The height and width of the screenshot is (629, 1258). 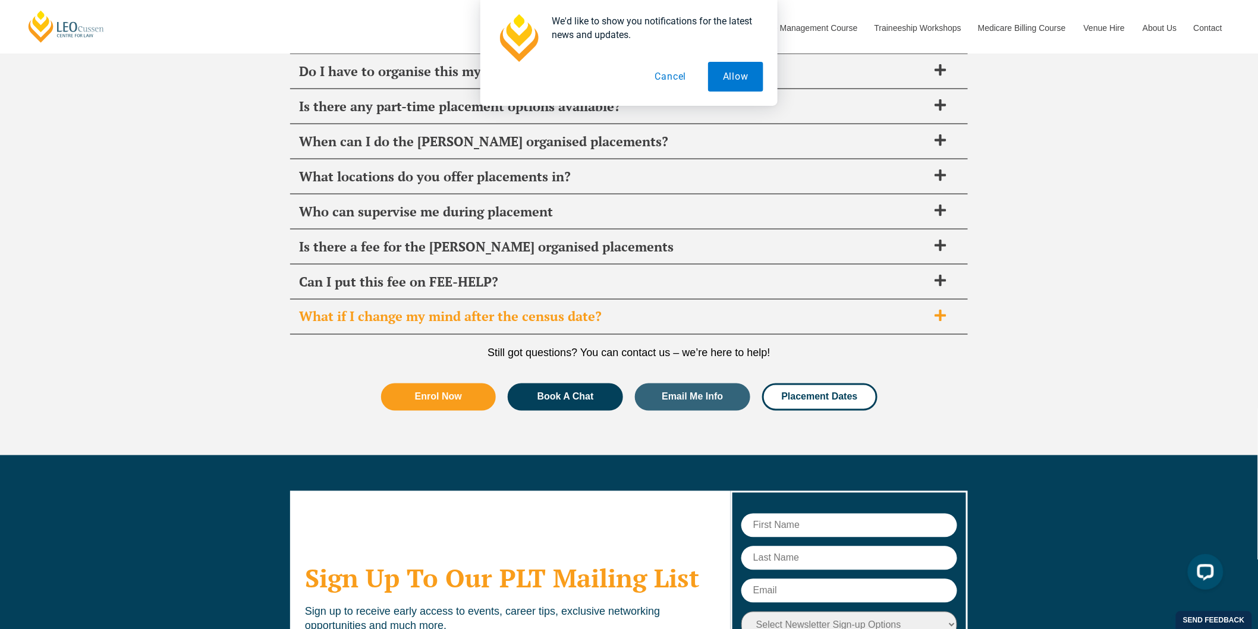 What do you see at coordinates (439, 397) in the screenshot?
I see `a: Enrol Now` at bounding box center [439, 397].